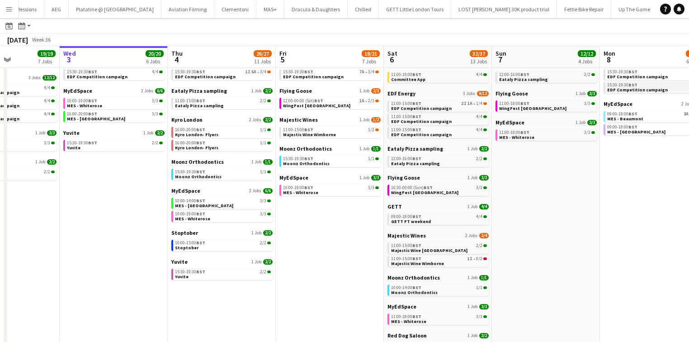 The height and width of the screenshot is (342, 689). What do you see at coordinates (197, 147) in the screenshot?
I see `span: Kyro London- Flyers` at bounding box center [197, 147].